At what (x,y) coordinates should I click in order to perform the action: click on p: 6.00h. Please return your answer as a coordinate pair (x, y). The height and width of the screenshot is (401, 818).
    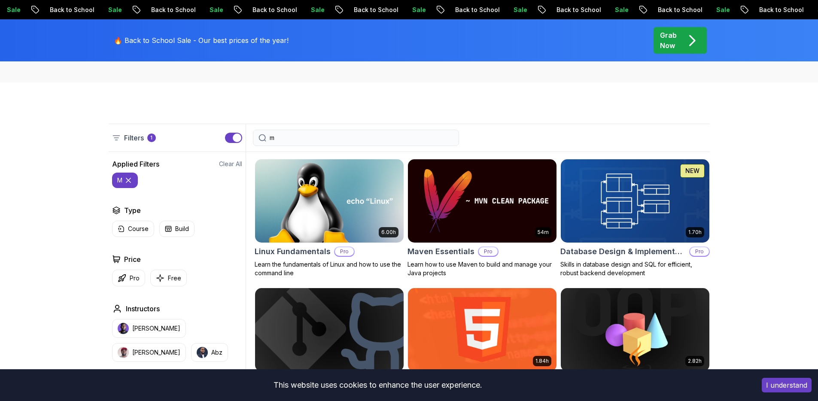
    Looking at the image, I should click on (389, 232).